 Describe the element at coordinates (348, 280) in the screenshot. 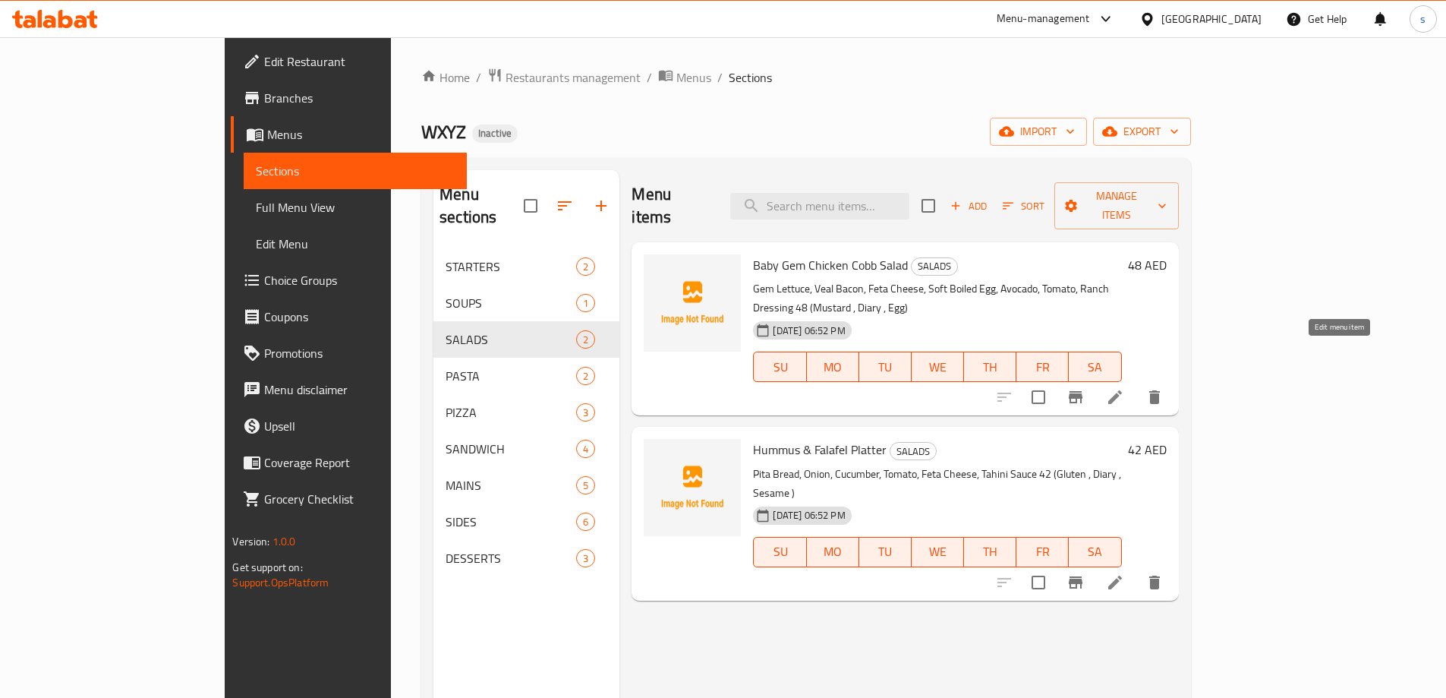

I see `a: Choice Groups` at that location.